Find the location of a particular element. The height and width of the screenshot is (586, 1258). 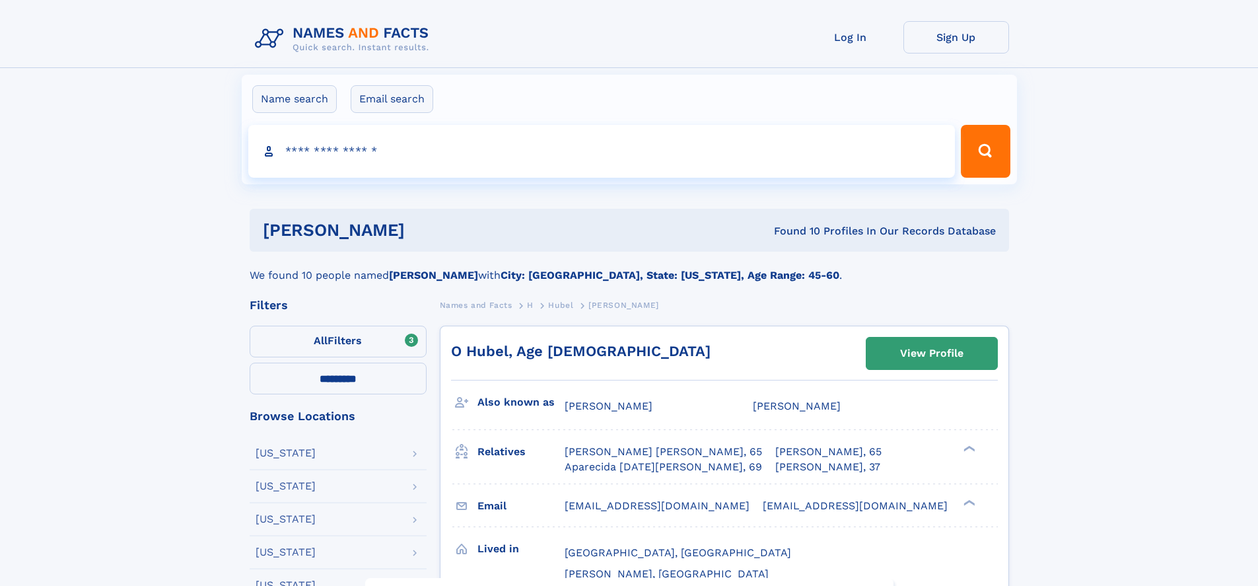

a: Log In is located at coordinates (851, 37).